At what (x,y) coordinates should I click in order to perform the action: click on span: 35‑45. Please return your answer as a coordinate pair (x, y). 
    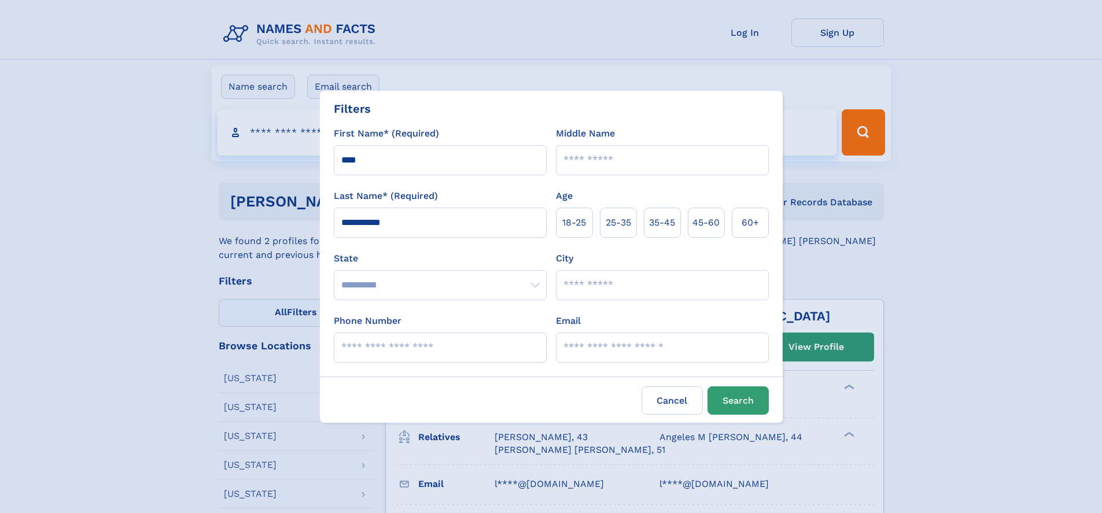
    Looking at the image, I should click on (662, 223).